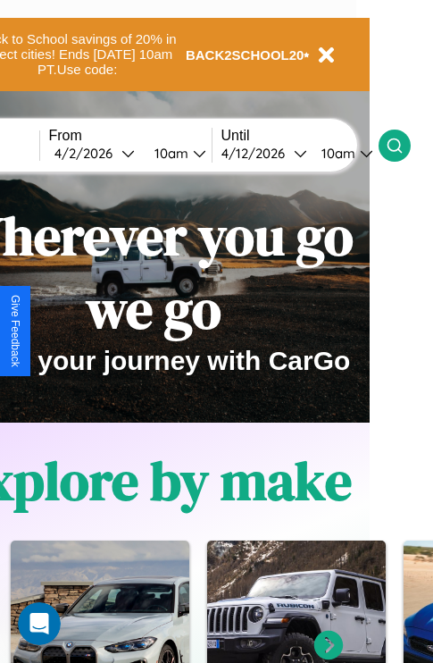 This screenshot has width=433, height=663. What do you see at coordinates (130, 136) in the screenshot?
I see `label: From` at bounding box center [130, 136].